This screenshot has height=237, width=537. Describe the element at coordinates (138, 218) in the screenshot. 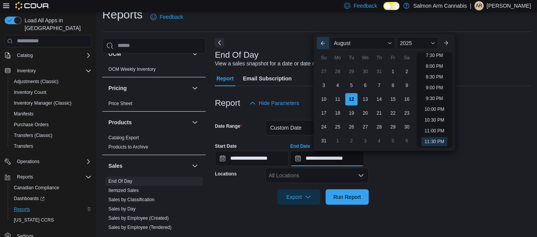

I see `a: Sales by Employee (Created)` at that location.